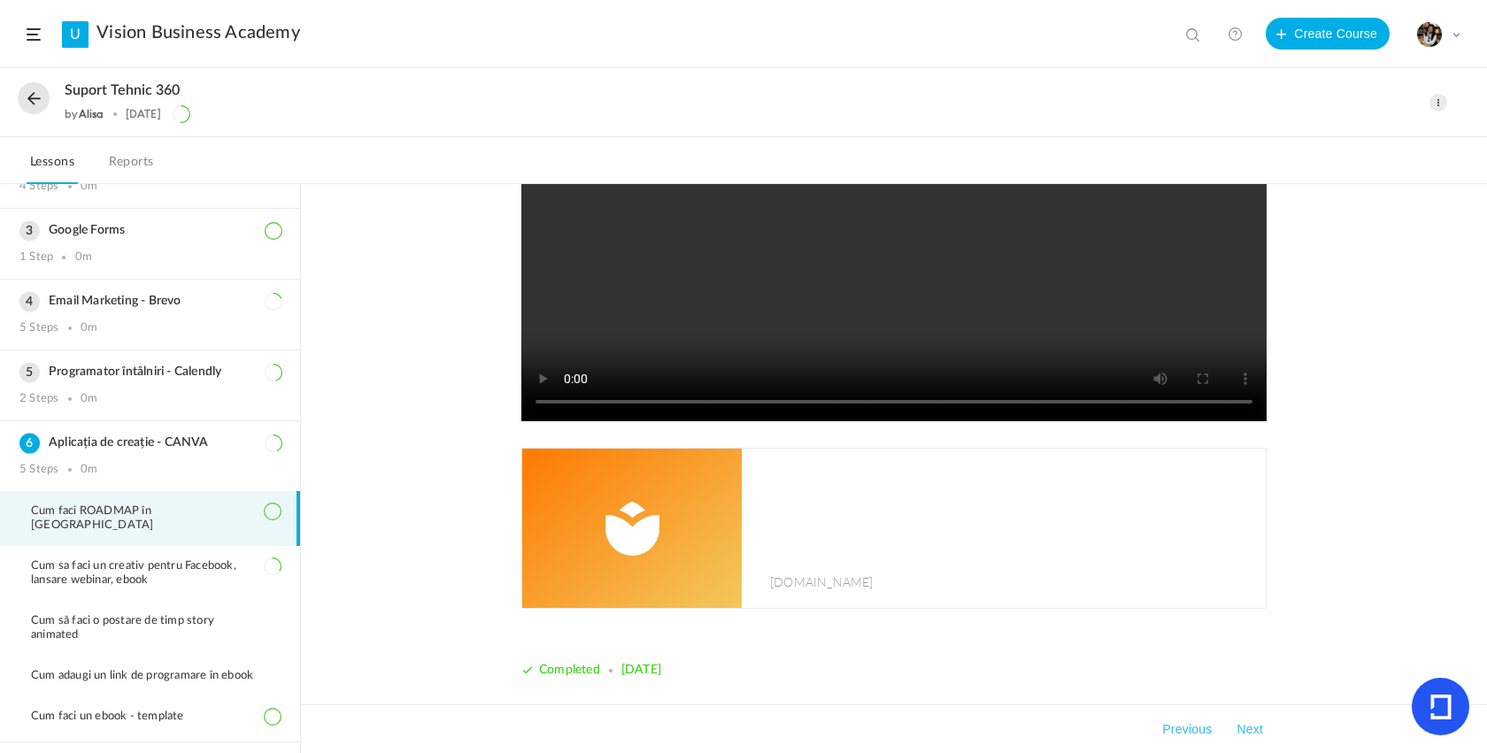 This screenshot has width=1487, height=753. I want to click on span: Suport tehnic 360, so click(122, 90).